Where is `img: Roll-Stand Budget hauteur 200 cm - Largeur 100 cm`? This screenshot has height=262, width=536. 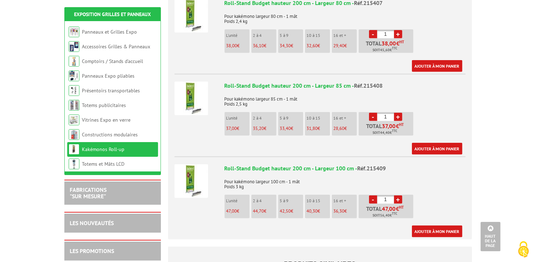
img: Roll-Stand Budget hauteur 200 cm - Largeur 100 cm is located at coordinates (191, 181).